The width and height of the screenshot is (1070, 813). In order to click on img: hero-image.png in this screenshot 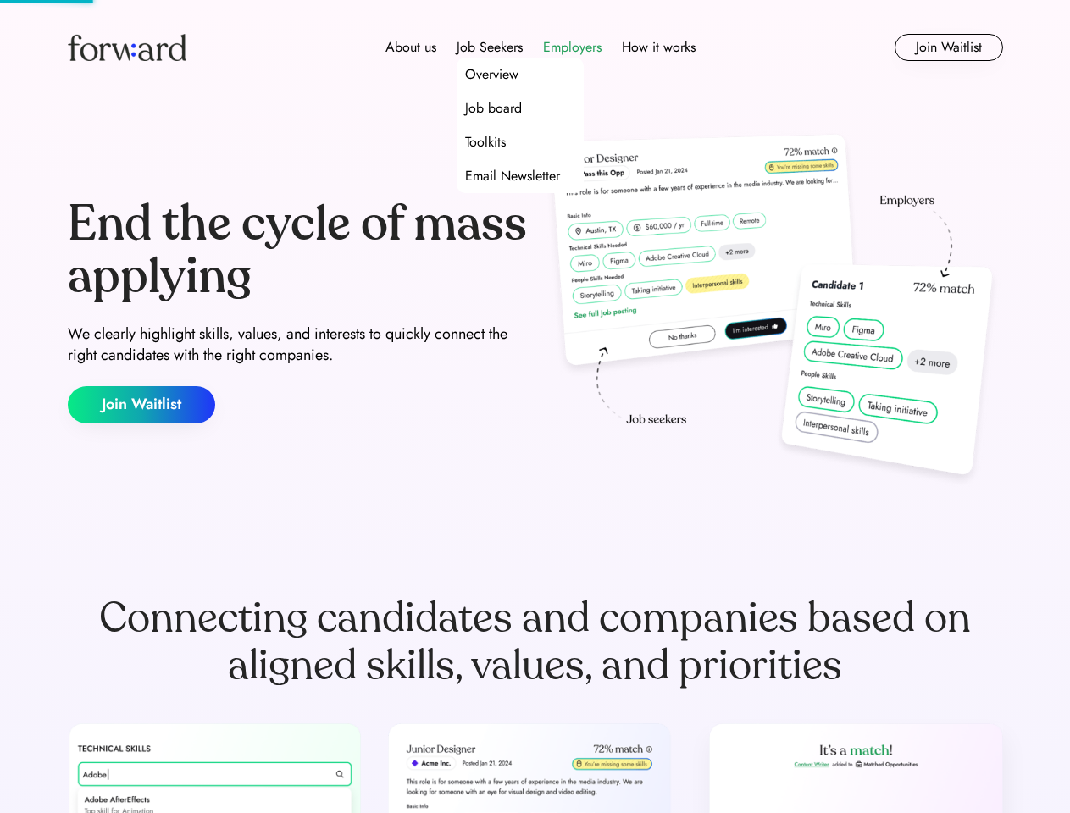, I will do `click(772, 311)`.